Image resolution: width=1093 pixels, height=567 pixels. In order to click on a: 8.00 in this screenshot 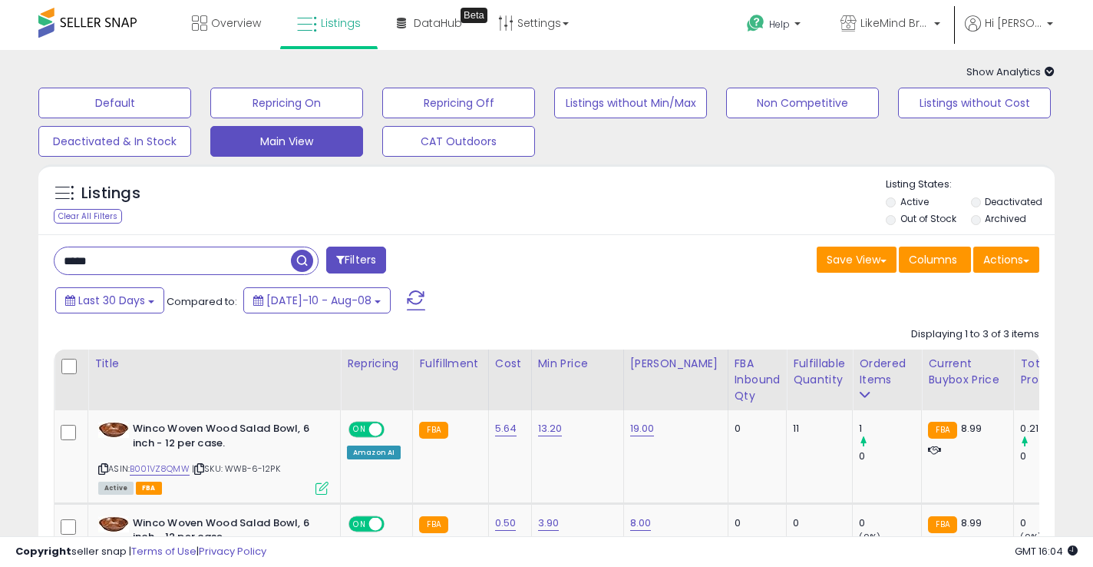, I will do `click(641, 523)`.